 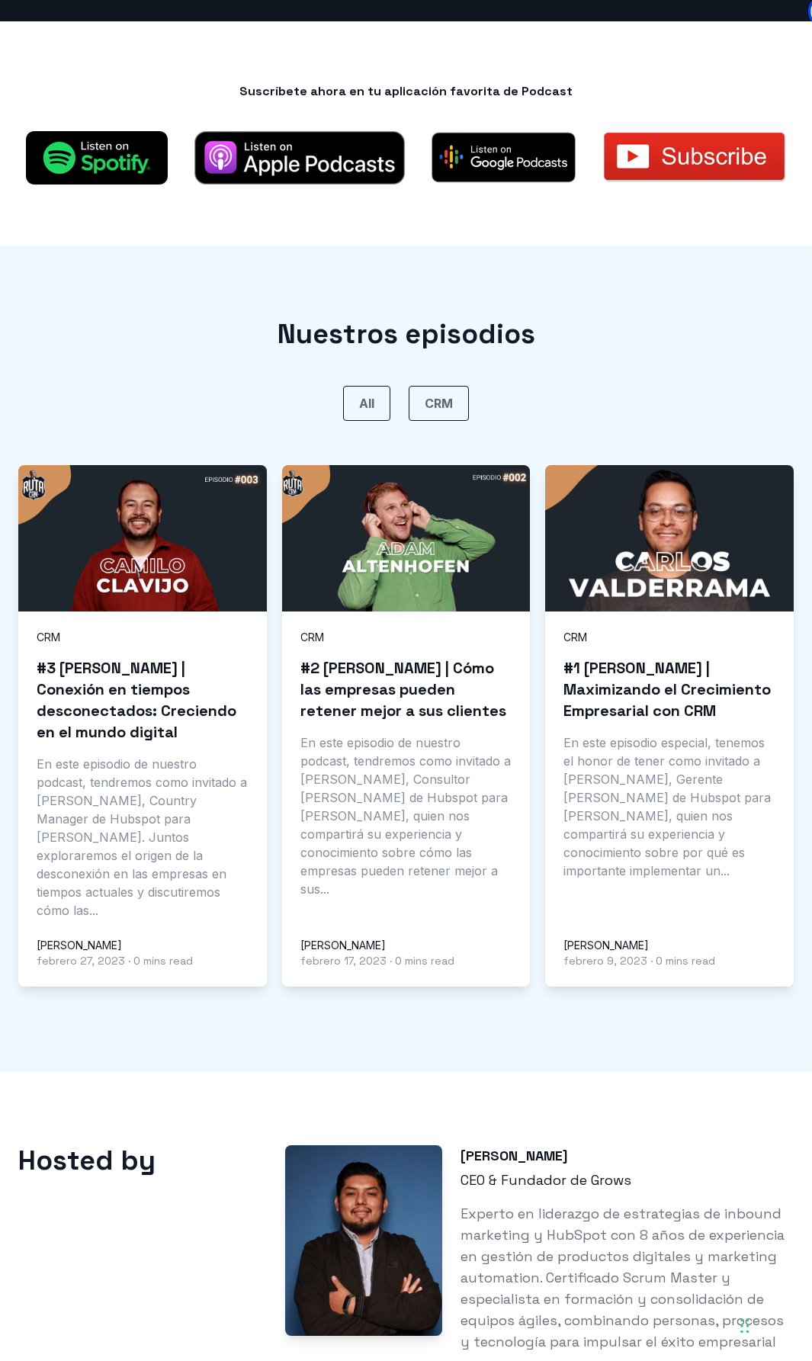 I want to click on img: Google Podcasts, so click(x=503, y=157).